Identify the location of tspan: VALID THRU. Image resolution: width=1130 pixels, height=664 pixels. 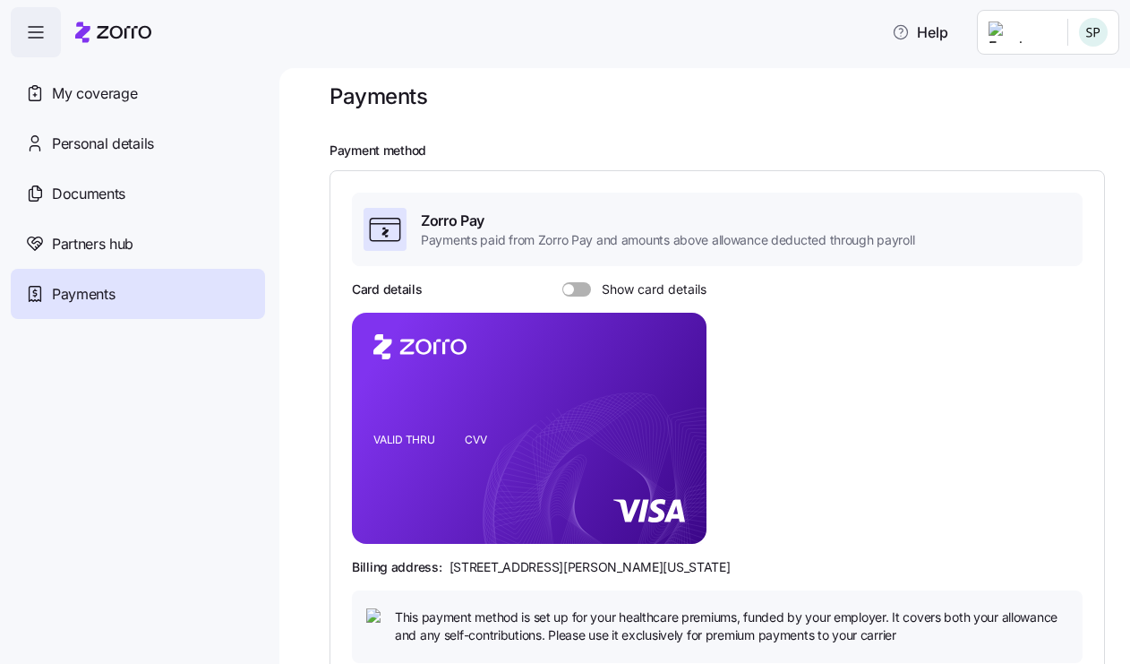
(404, 439).